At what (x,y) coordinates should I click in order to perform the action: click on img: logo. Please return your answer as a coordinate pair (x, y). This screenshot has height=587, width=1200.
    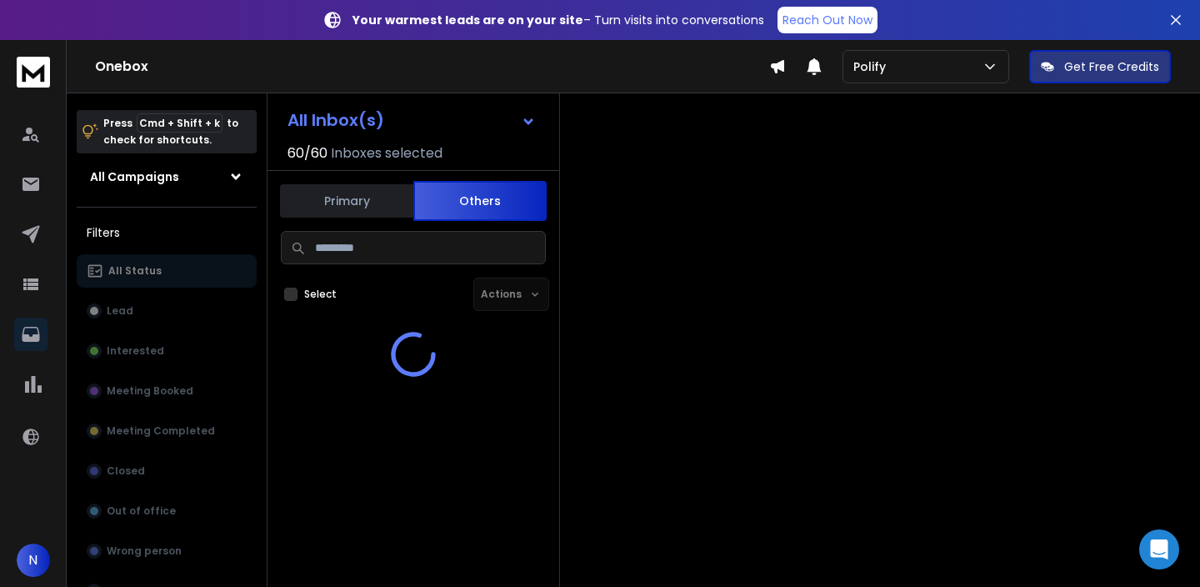
    Looking at the image, I should click on (33, 72).